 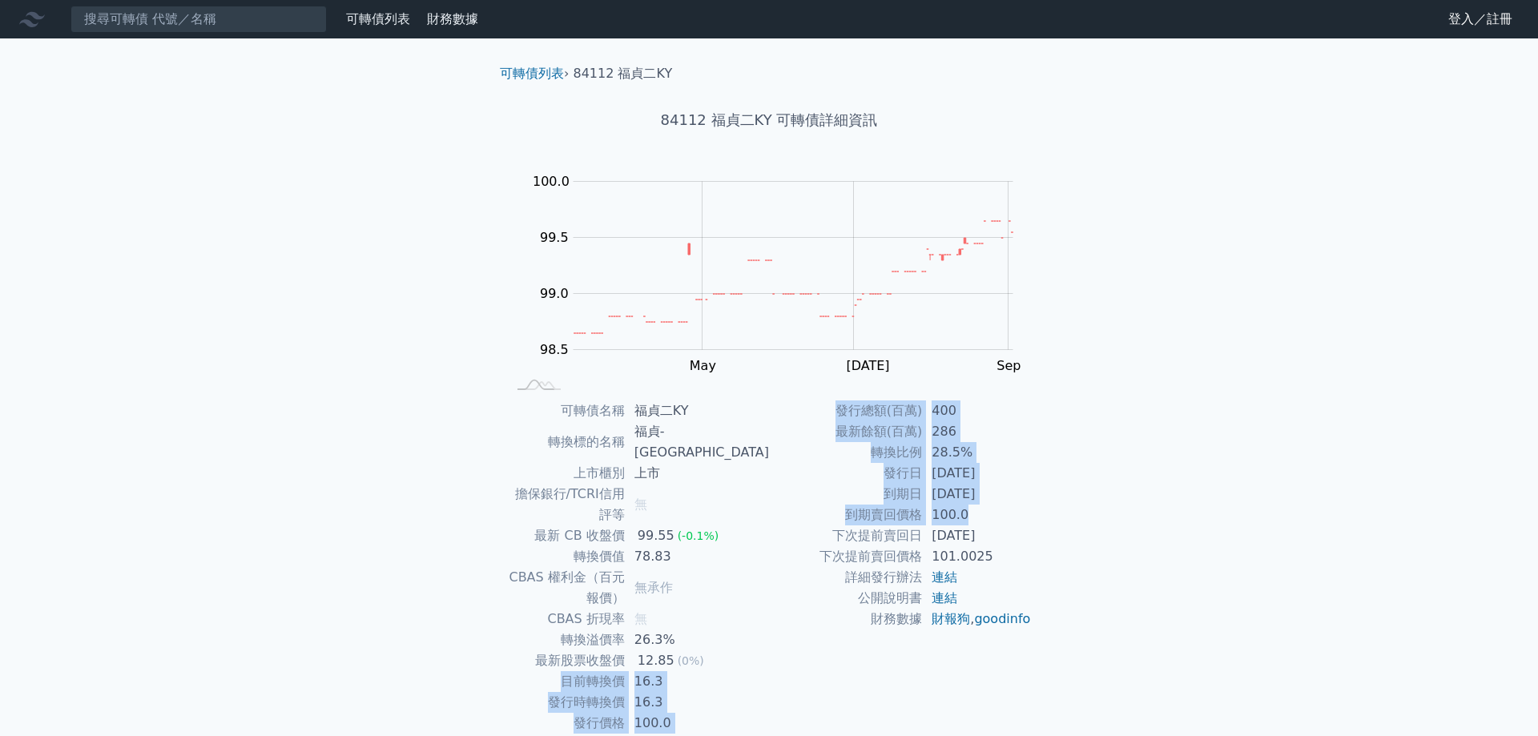 What do you see at coordinates (554, 237) in the screenshot?
I see `tspan: 99.5` at bounding box center [554, 237].